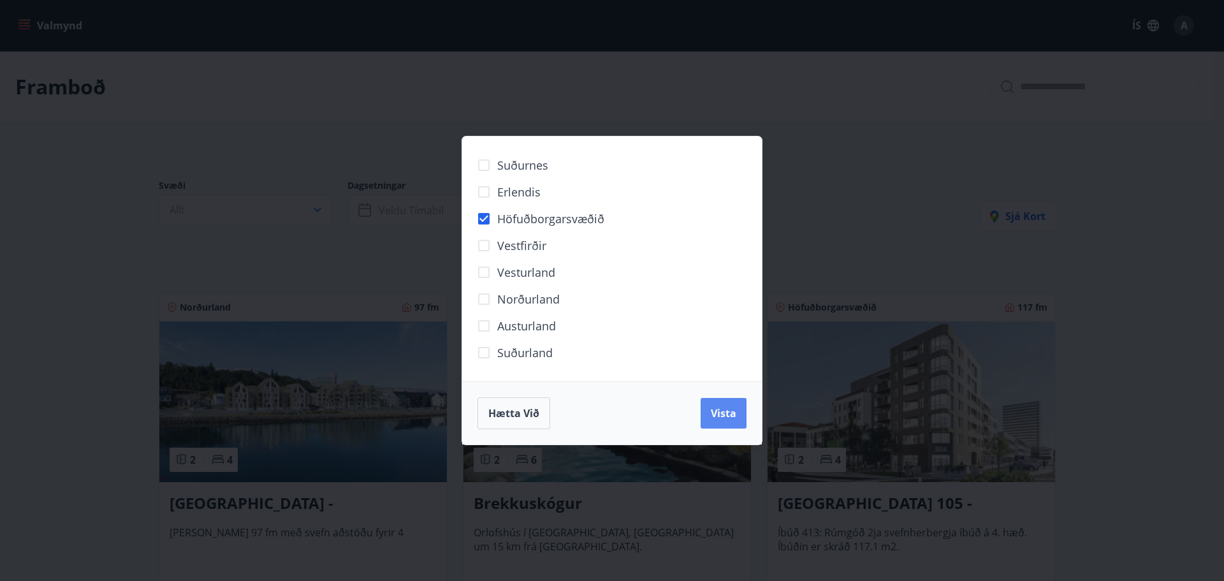  I want to click on span: Hætta við, so click(514, 413).